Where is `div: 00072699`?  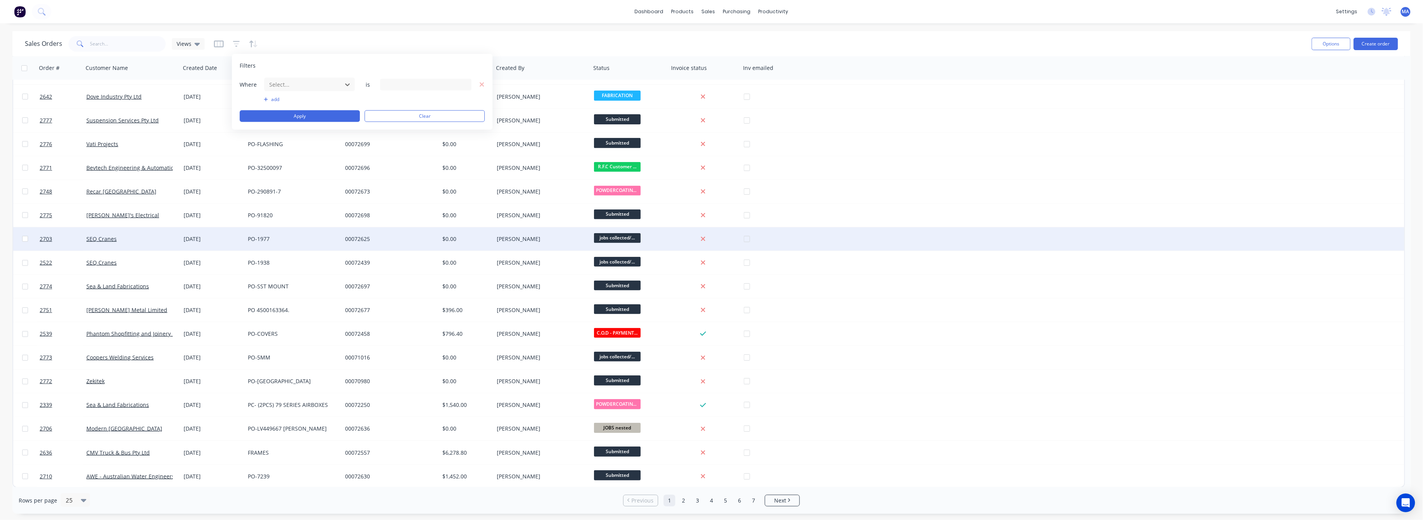 div: 00072699 is located at coordinates (388, 144).